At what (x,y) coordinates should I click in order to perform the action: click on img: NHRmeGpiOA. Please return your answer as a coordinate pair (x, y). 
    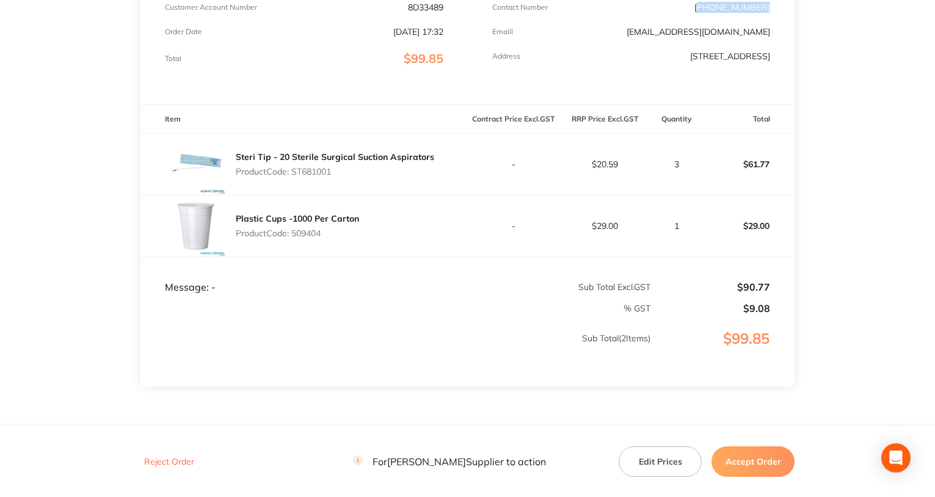
    Looking at the image, I should click on (196, 164).